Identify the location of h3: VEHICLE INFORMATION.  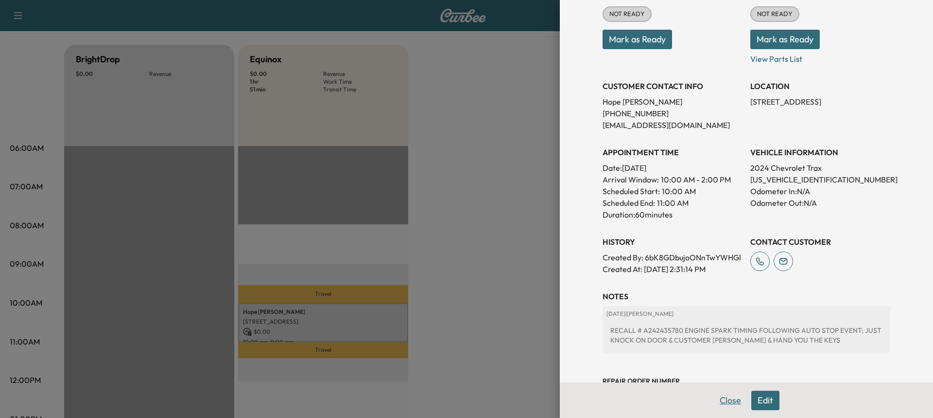
(821, 152).